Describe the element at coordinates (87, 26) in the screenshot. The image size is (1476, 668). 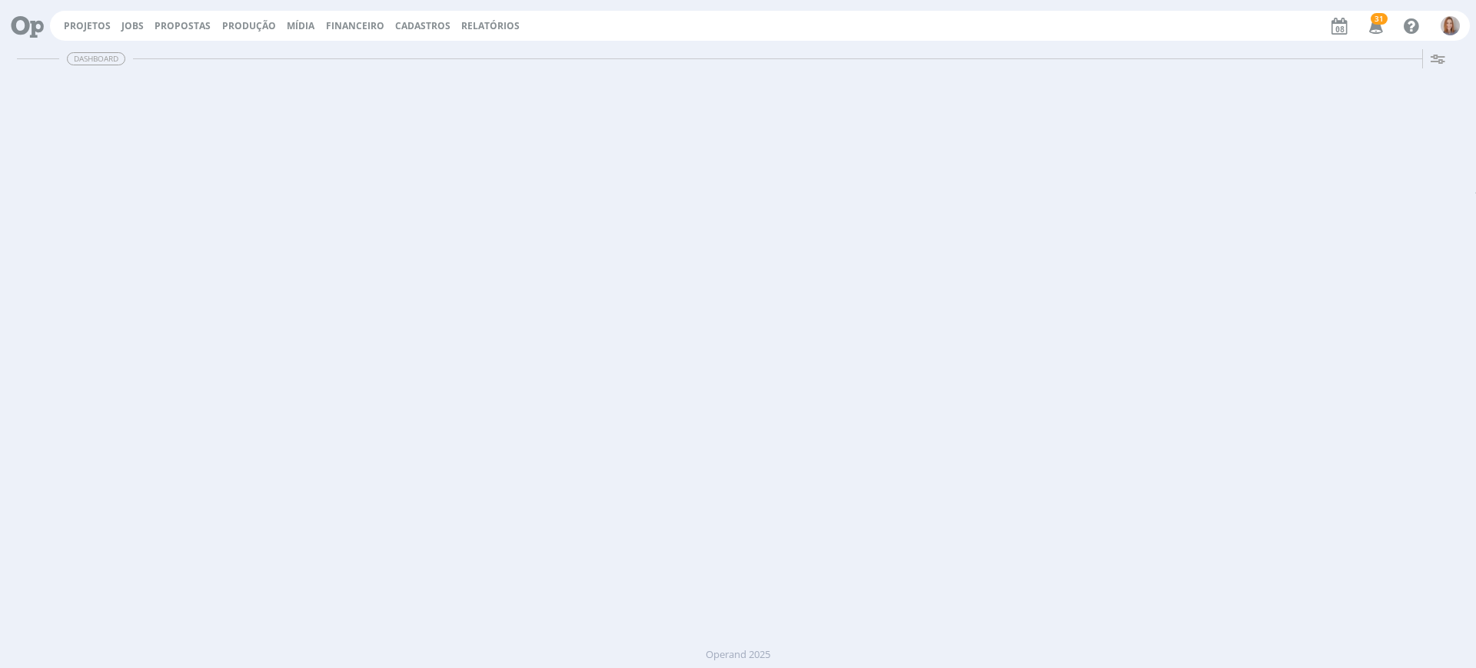
I see `button: Projetos` at that location.